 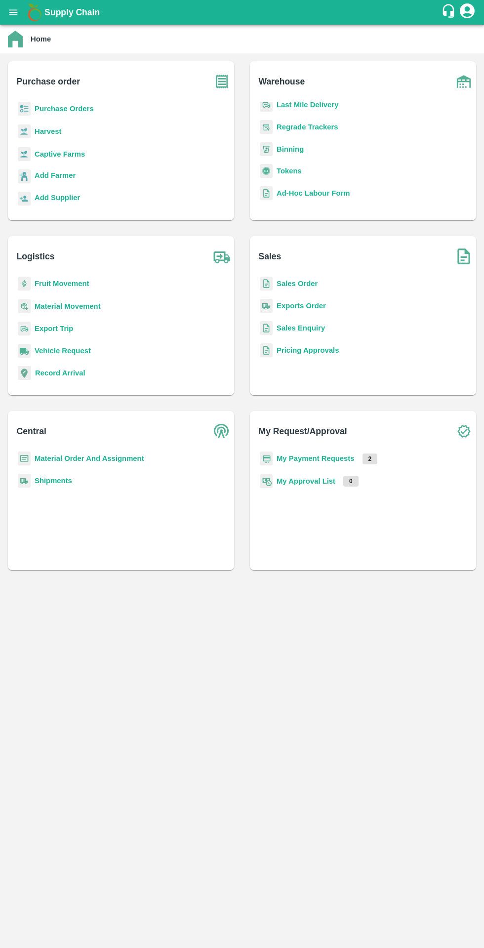 What do you see at coordinates (308, 350) in the screenshot?
I see `a: Pricing Approvals` at bounding box center [308, 350].